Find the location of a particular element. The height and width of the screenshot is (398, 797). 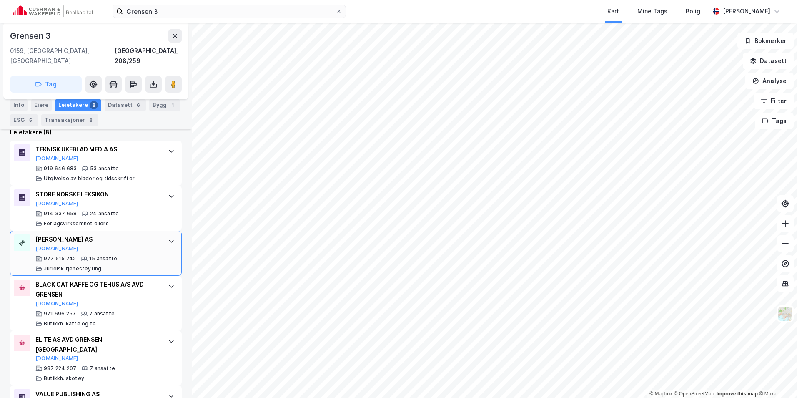

div: 53 ansatte is located at coordinates (104, 168).